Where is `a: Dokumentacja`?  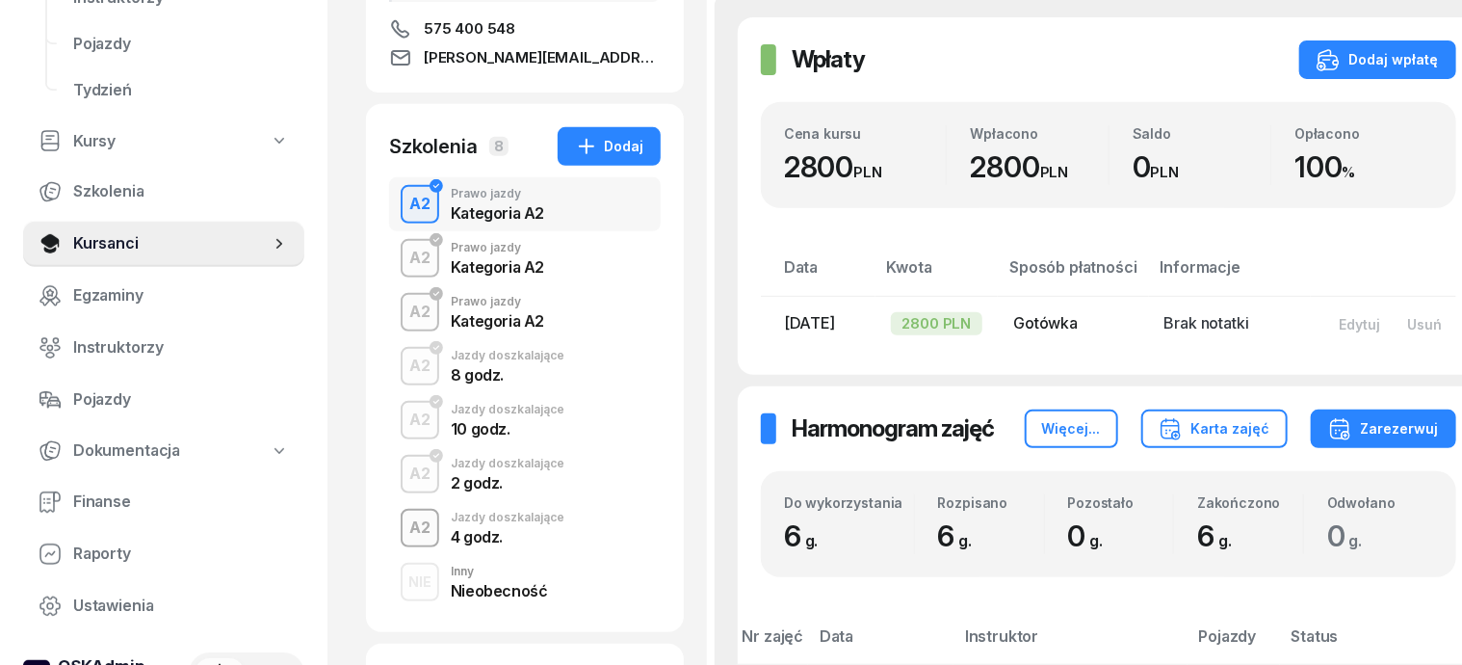 a: Dokumentacja is located at coordinates (164, 451).